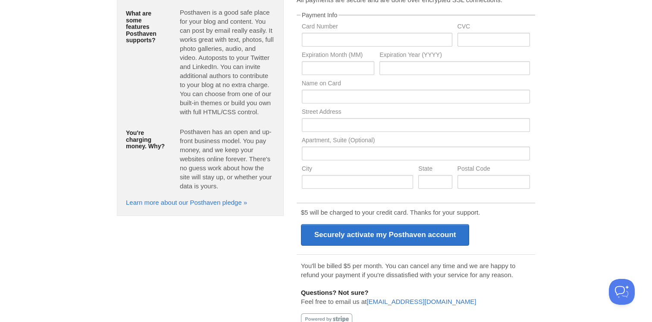  Describe the element at coordinates (377, 27) in the screenshot. I see `label: Card Number` at that location.